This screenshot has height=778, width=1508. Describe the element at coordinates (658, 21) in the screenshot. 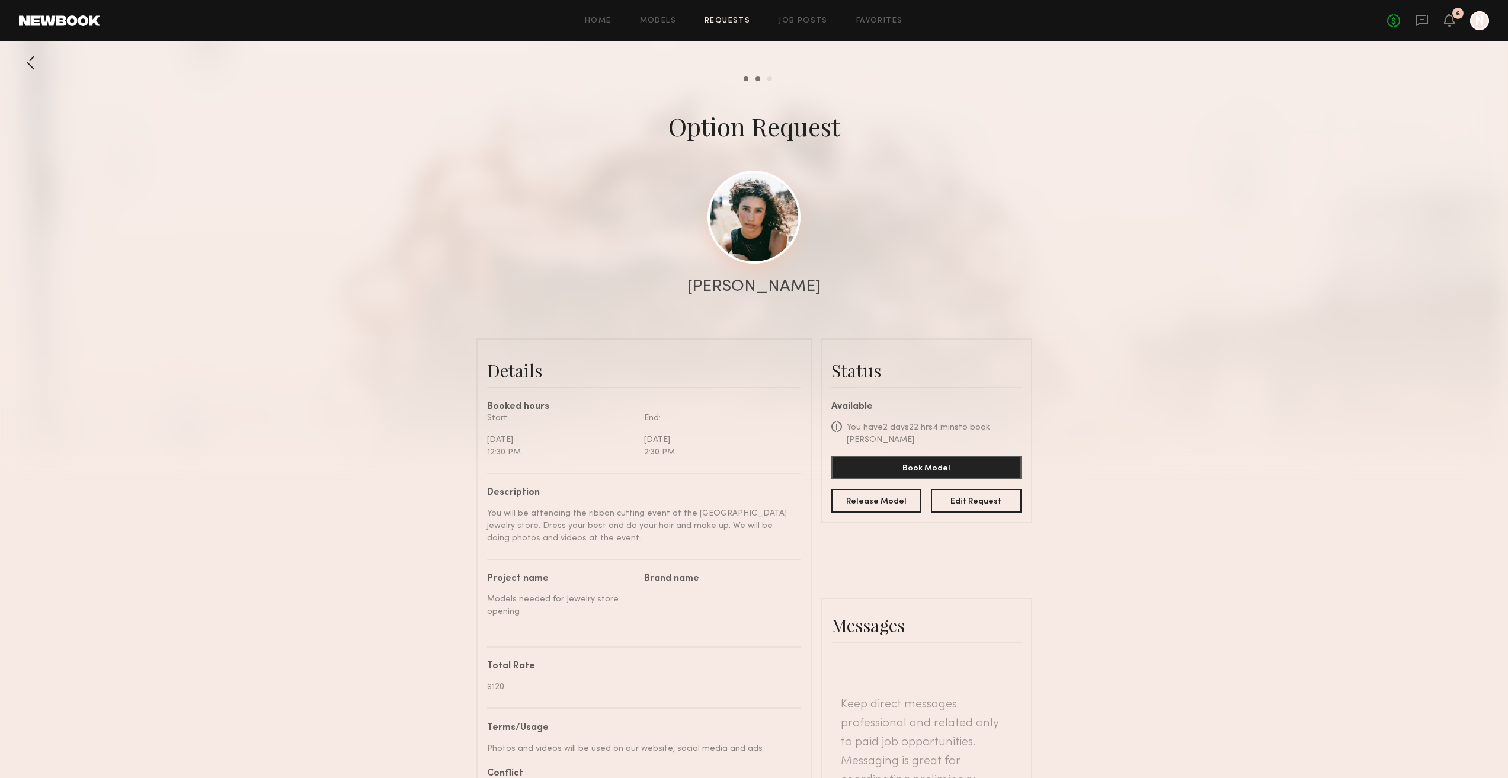

I see `a: Models` at that location.